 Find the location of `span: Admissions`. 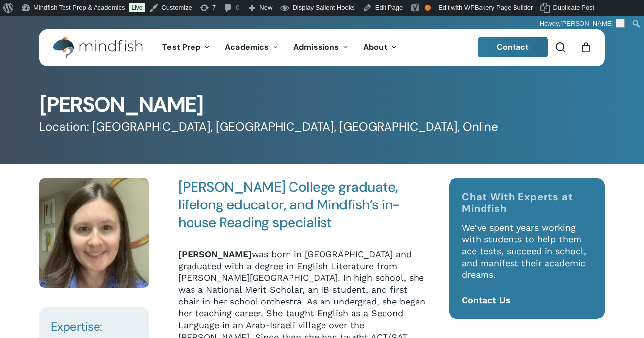

span: Admissions is located at coordinates (316, 47).